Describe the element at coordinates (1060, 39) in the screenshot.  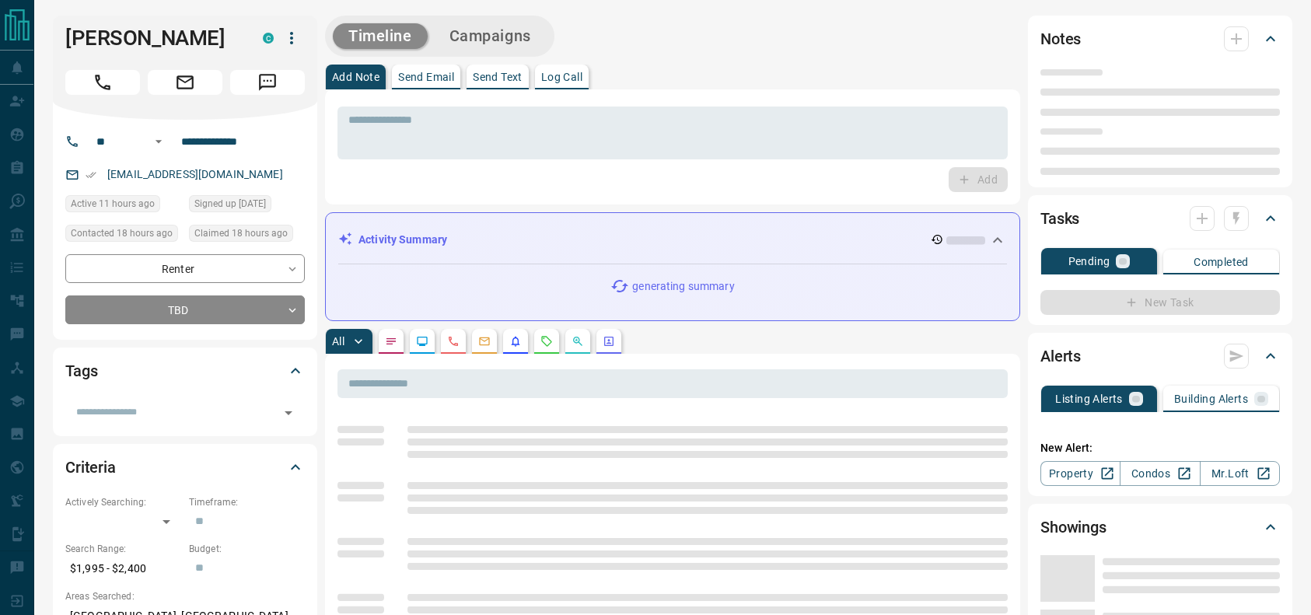
I see `h2: Notes` at that location.